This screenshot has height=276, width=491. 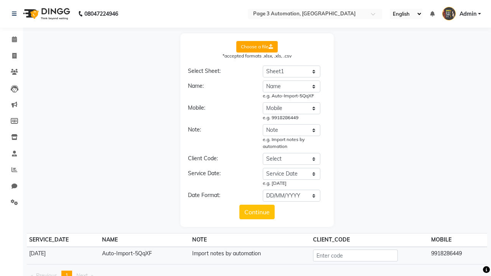 What do you see at coordinates (219, 112) in the screenshot?
I see `div: Mobile:` at bounding box center [219, 112].